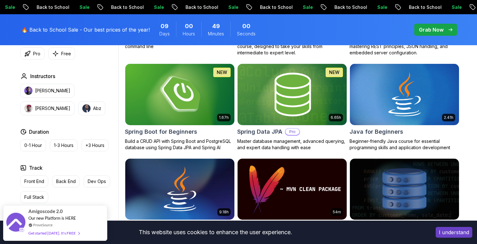 Image resolution: width=477 pixels, height=244 pixels. What do you see at coordinates (33, 145) in the screenshot?
I see `button: 0-1 Hour` at bounding box center [33, 145].